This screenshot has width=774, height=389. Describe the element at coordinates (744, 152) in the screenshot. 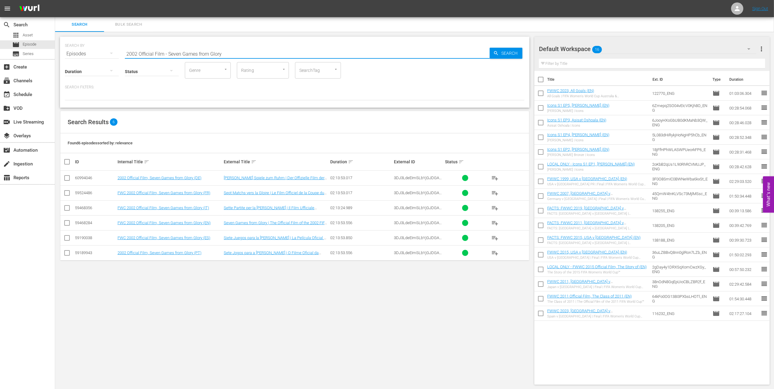

I see `td: 00:28:31.468` at that location.